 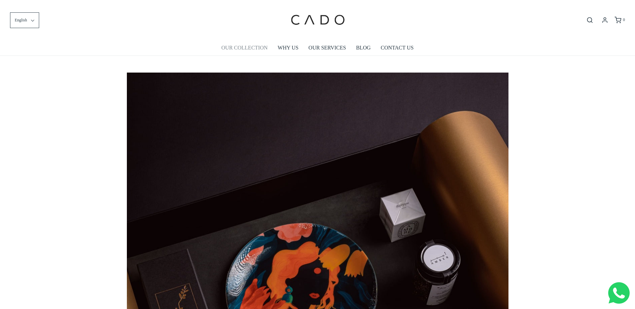 What do you see at coordinates (244, 48) in the screenshot?
I see `a: OUR COLLECTION` at bounding box center [244, 48].